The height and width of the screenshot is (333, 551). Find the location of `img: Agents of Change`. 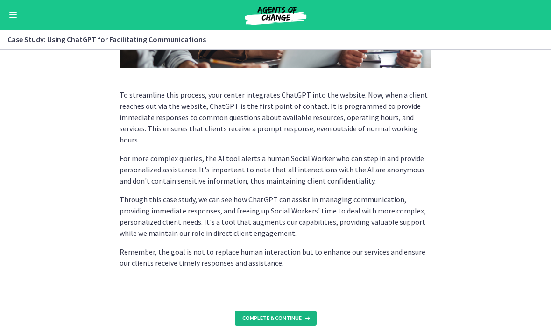

img: Agents of Change is located at coordinates (276, 15).